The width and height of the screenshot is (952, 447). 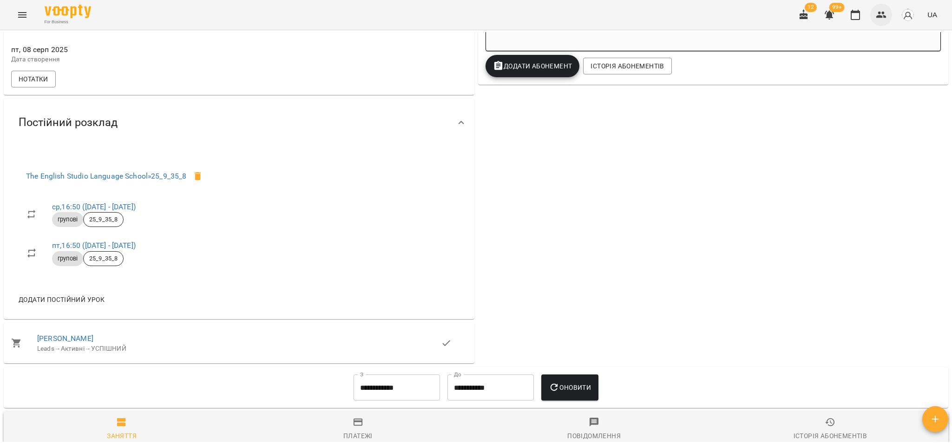 What do you see at coordinates (570, 387) in the screenshot?
I see `button: Оновити` at bounding box center [570, 387].